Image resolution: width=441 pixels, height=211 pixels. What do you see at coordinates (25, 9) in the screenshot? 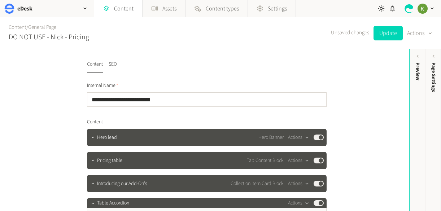
I see `h2: eDesk` at bounding box center [25, 9].